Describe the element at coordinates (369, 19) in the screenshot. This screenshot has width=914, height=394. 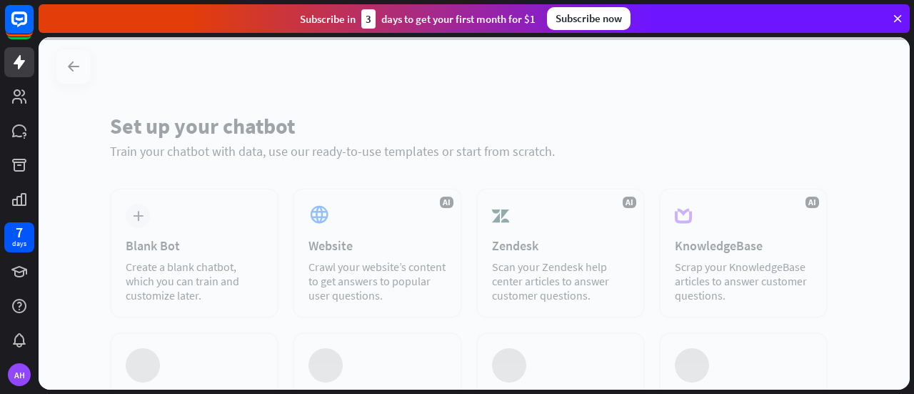
I see `div: 3` at that location.